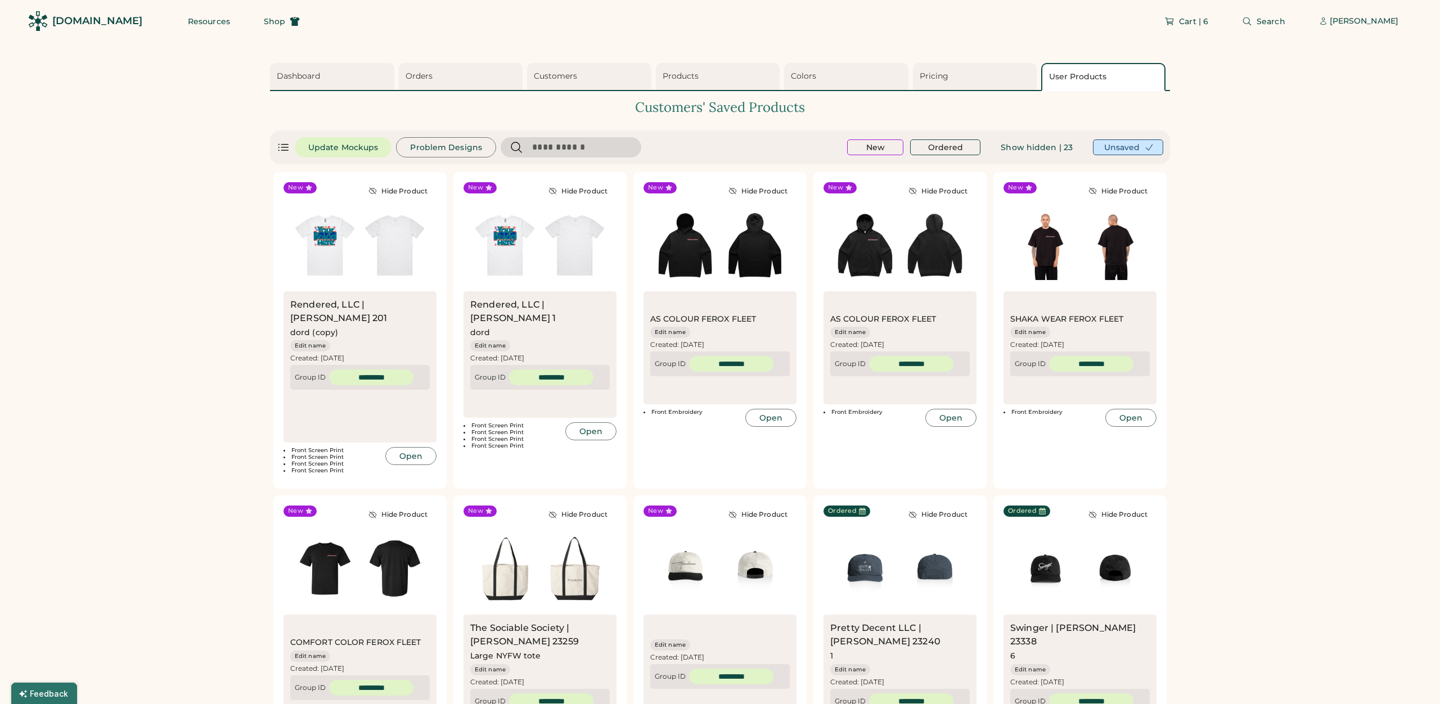  I want to click on img: Rendered Logo - Screens, so click(38, 21).